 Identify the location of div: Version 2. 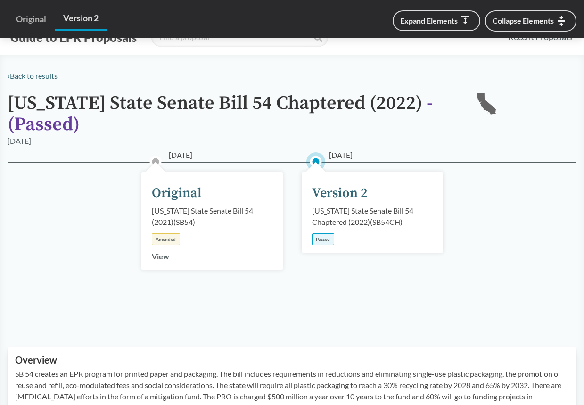
(340, 193).